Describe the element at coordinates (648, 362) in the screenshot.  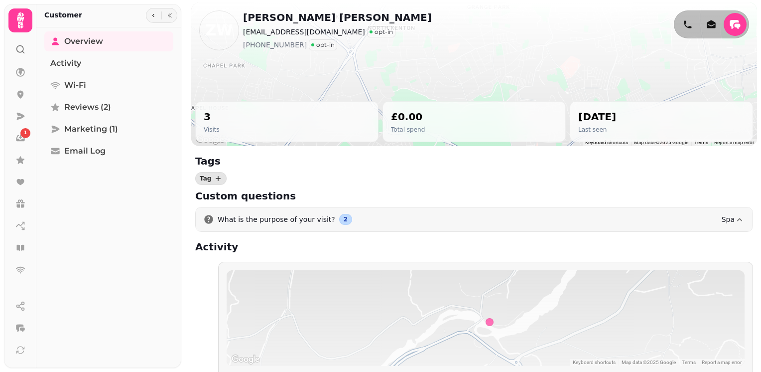
I see `span: Map data ©2025 Google` at that location.